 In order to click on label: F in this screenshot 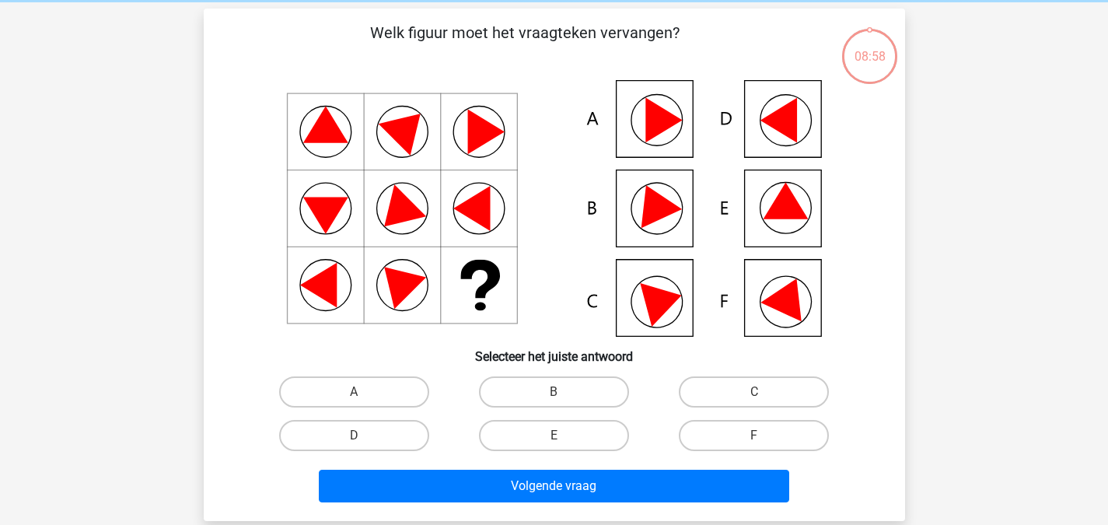, I will do `click(753, 435)`.